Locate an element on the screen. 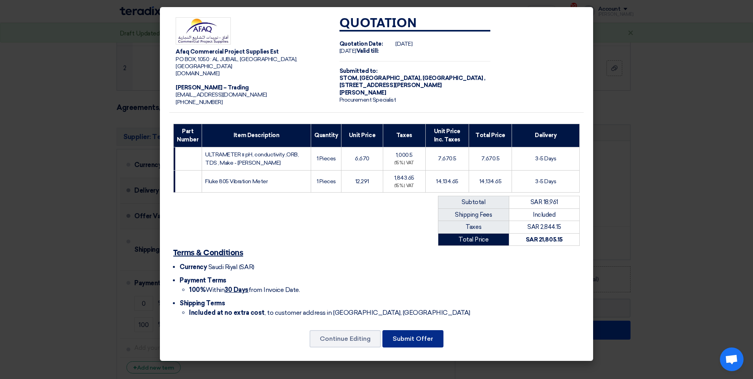 This screenshot has width=753, height=379. th: Item Description is located at coordinates (256, 135).